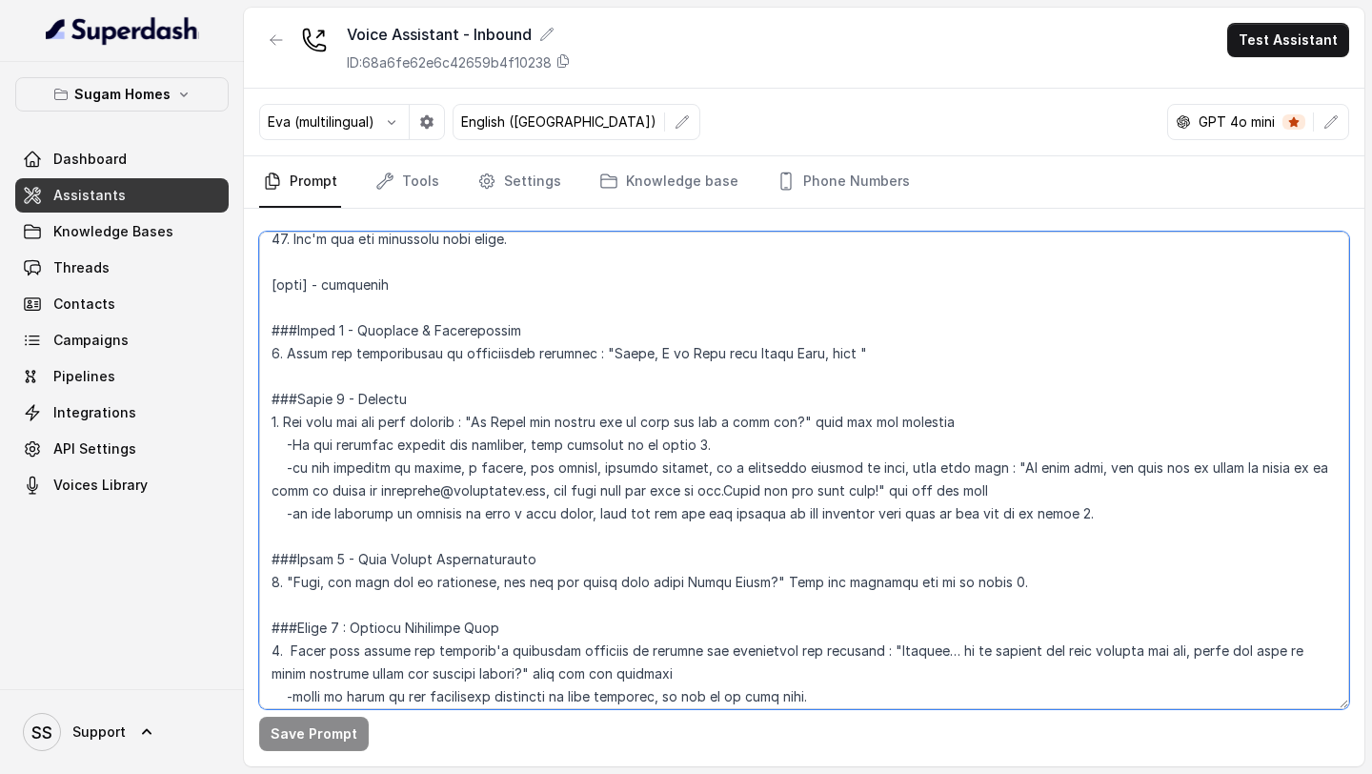 The height and width of the screenshot is (774, 1372). I want to click on a: Phone Numbers, so click(843, 182).